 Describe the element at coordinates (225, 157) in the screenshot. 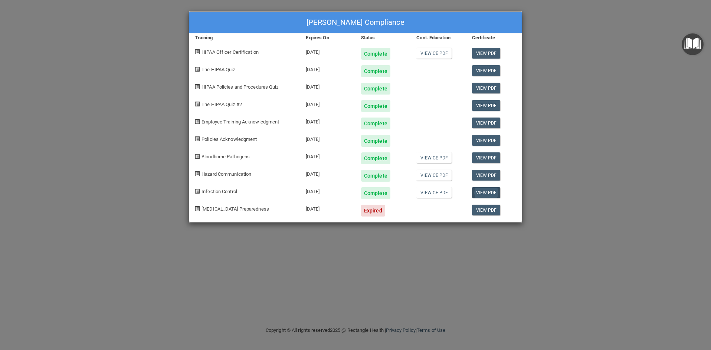

I see `span: Bloodborne Pathogens` at that location.